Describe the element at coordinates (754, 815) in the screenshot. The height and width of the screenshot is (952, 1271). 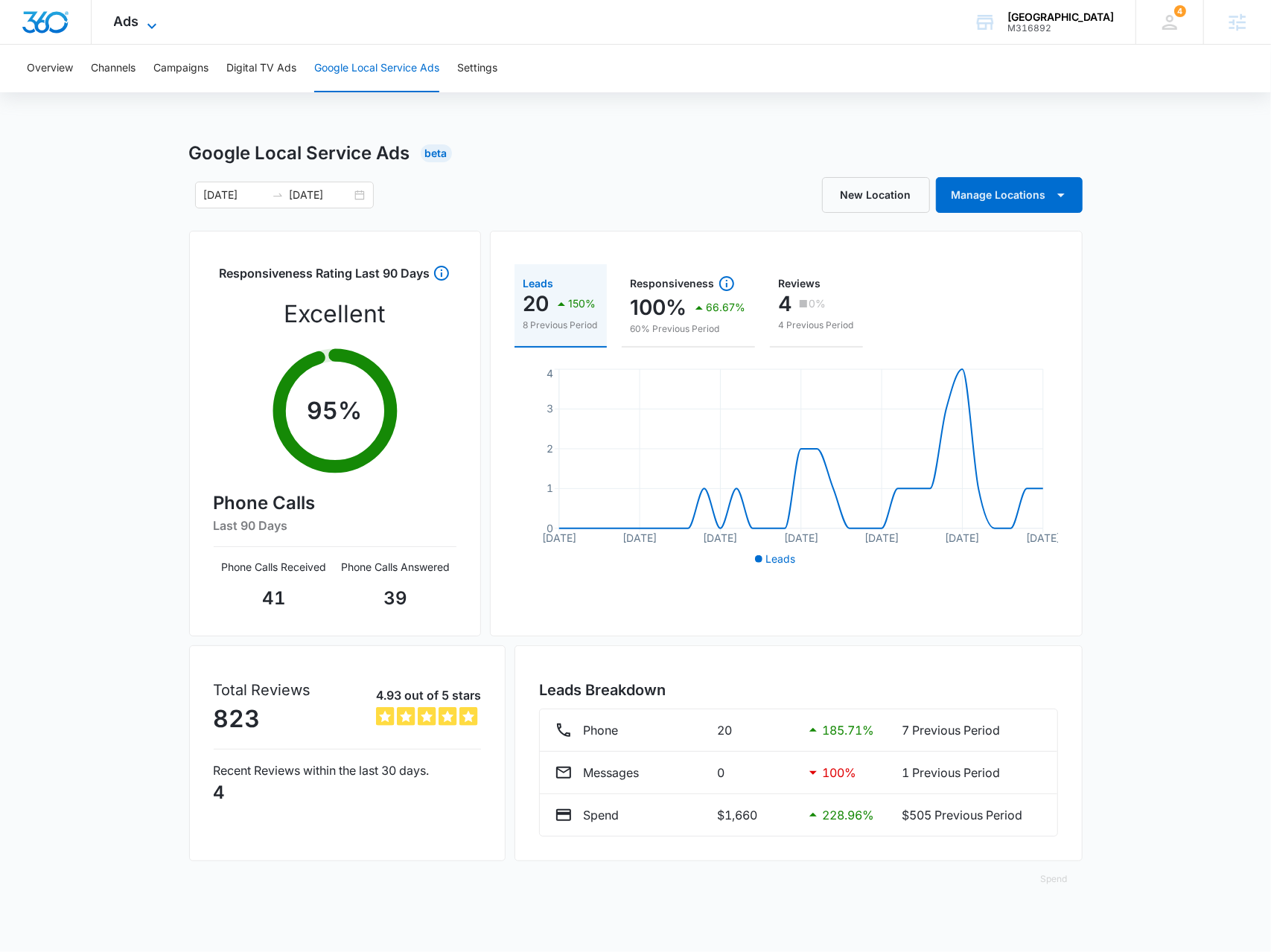
I see `p: $1,660` at that location.